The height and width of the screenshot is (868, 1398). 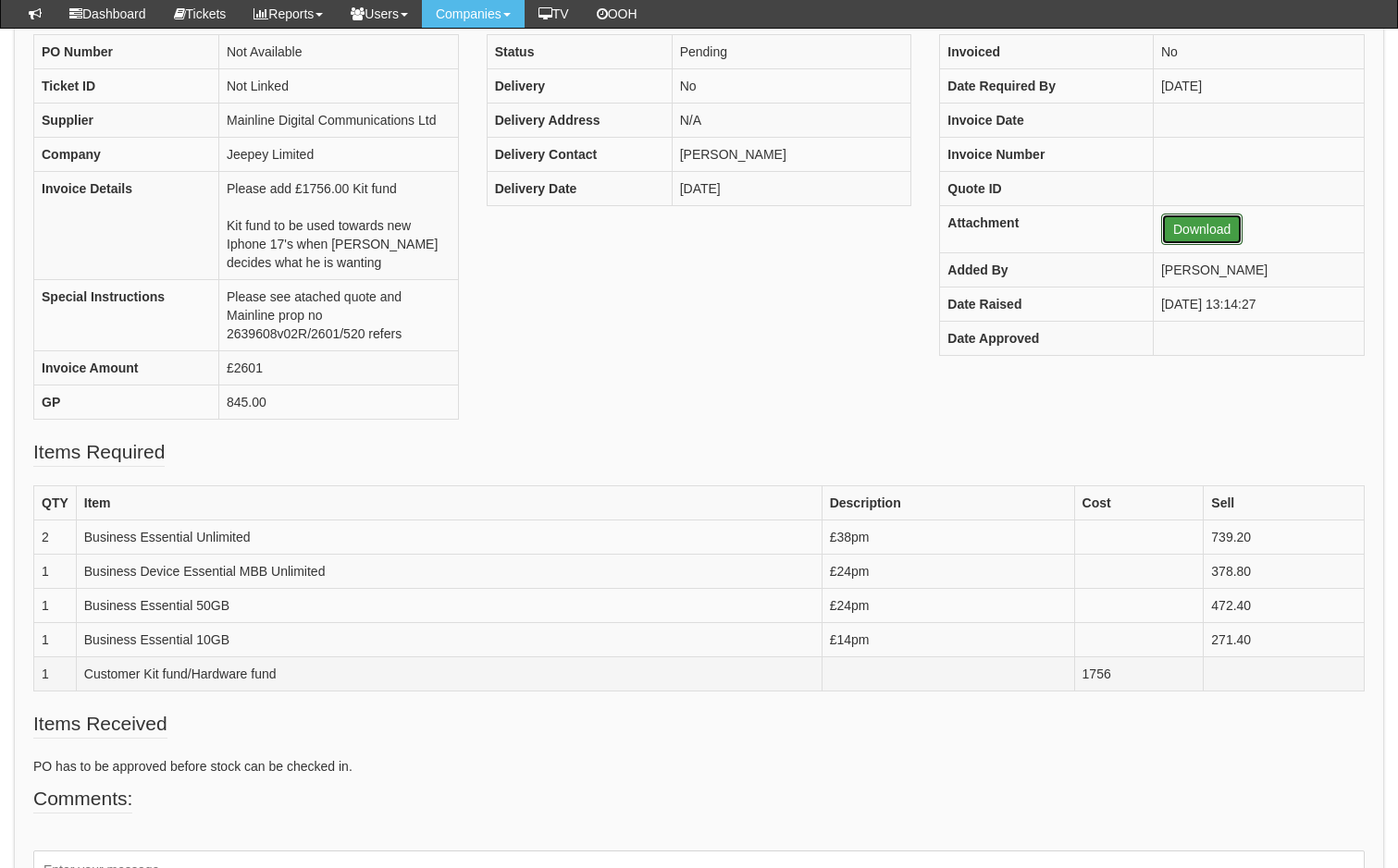 What do you see at coordinates (948, 503) in the screenshot?
I see `th: Description` at bounding box center [948, 503].